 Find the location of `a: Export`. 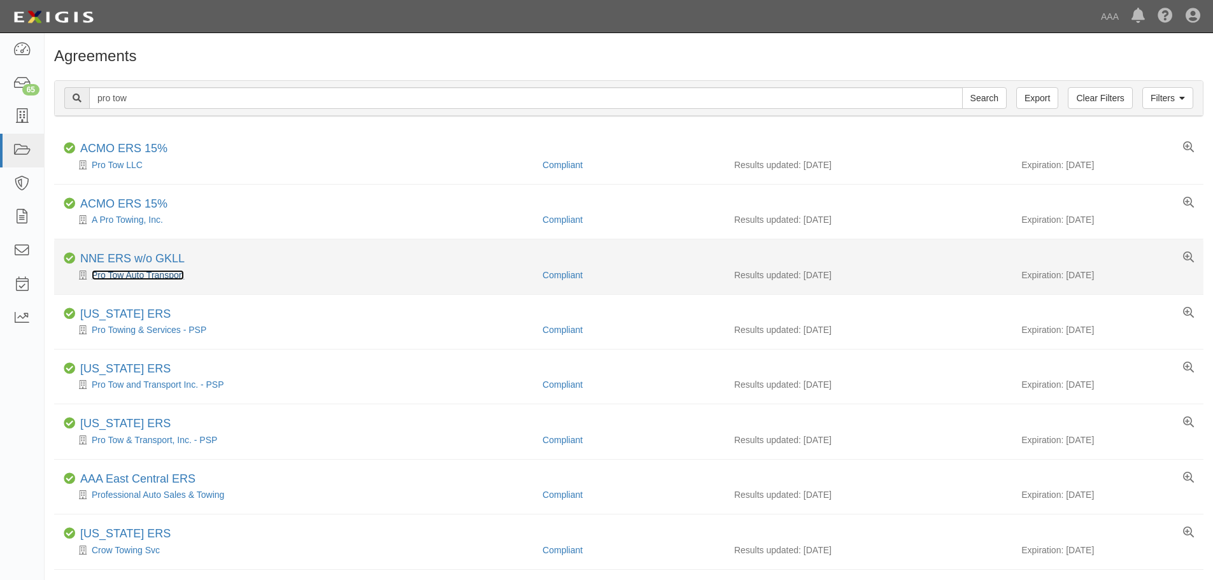

a: Export is located at coordinates (1037, 98).